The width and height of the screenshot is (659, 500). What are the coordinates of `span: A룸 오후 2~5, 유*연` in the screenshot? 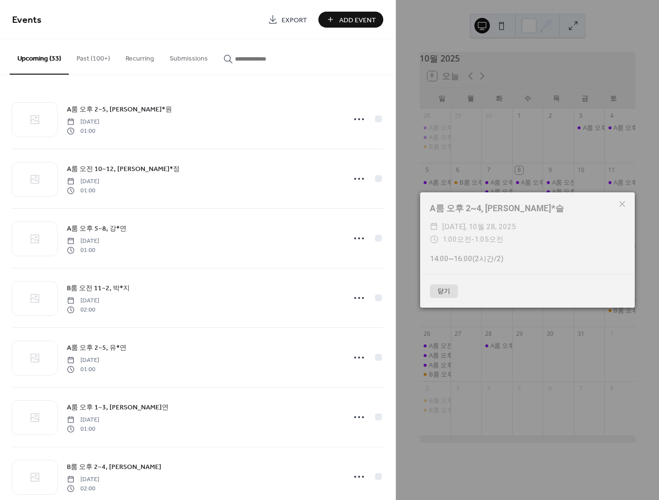 It's located at (96, 348).